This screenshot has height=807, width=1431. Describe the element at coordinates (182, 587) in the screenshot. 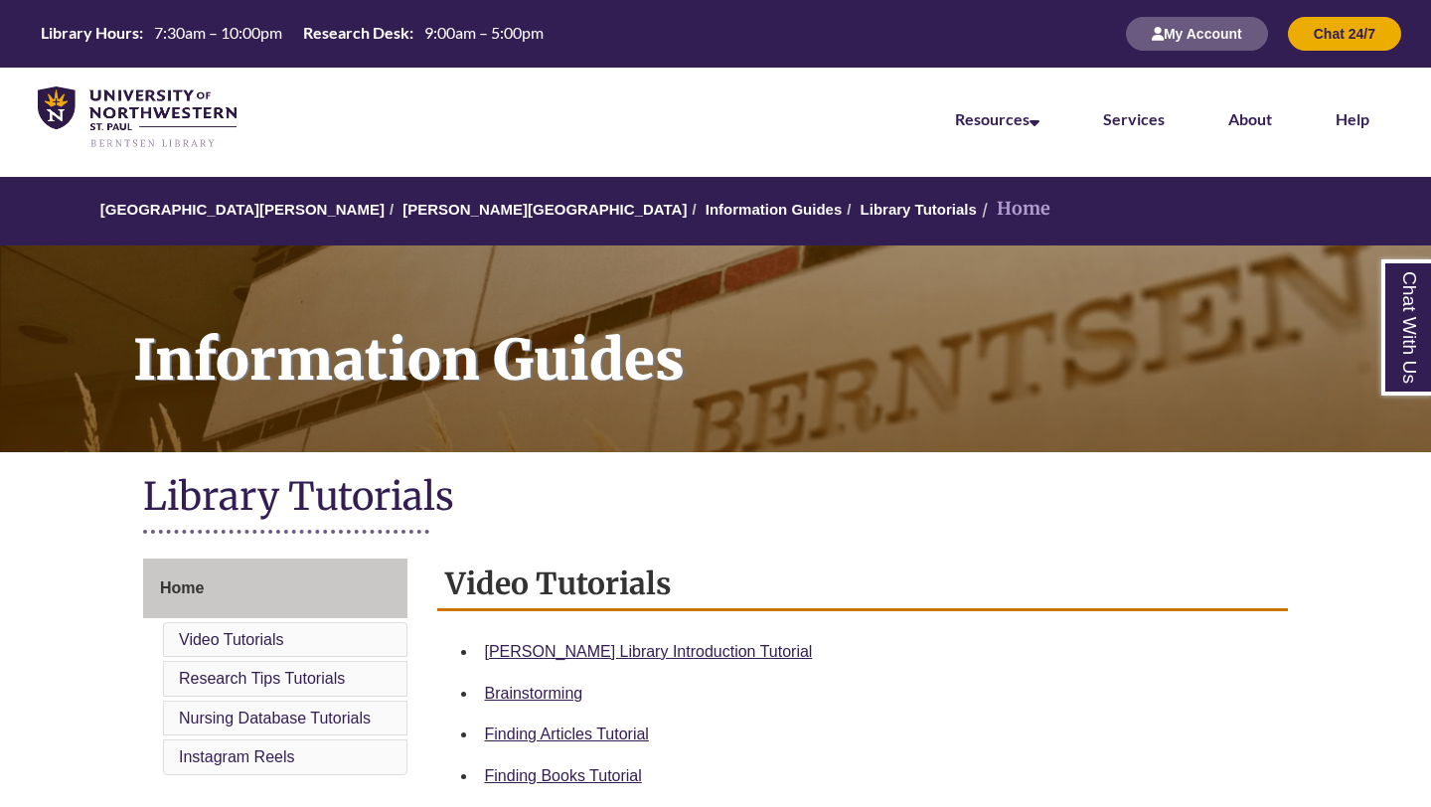

I see `span: Home` at that location.